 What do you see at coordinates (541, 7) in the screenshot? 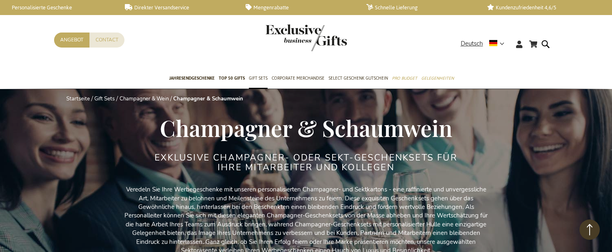
I see `a: Kundenzufriedenheit 4,6/5` at bounding box center [541, 7].